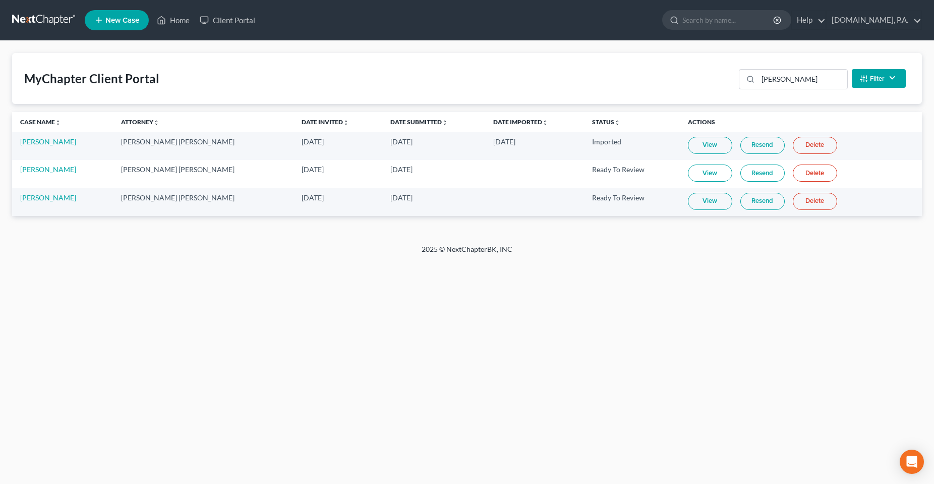 This screenshot has width=934, height=484. I want to click on a: Date Invitedunfold_more, so click(325, 122).